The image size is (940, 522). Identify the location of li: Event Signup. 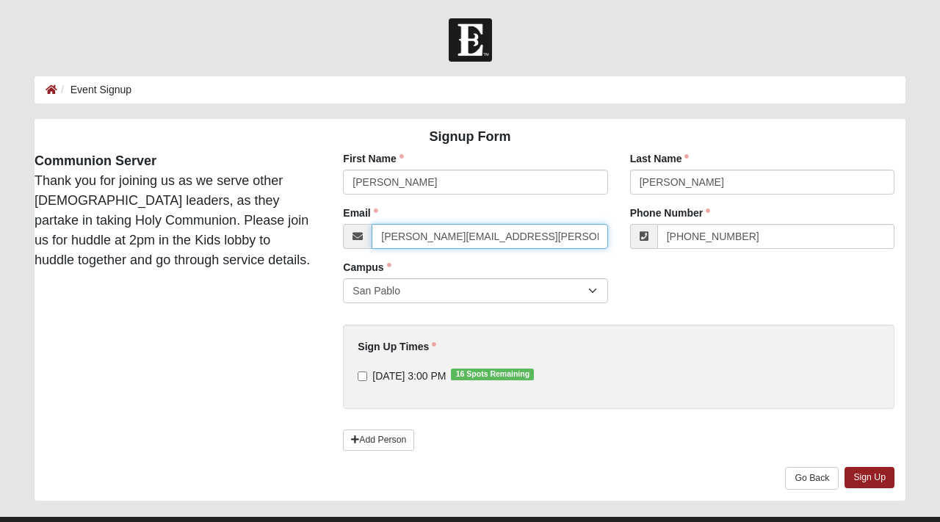
(94, 90).